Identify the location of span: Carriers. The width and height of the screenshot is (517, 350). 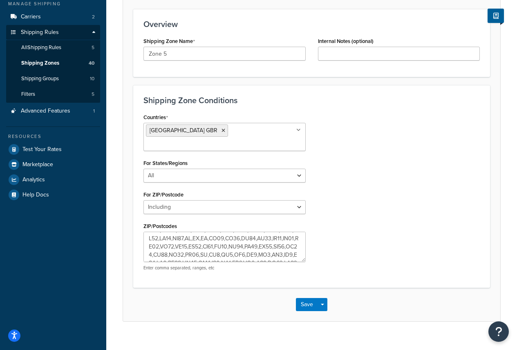
(31, 17).